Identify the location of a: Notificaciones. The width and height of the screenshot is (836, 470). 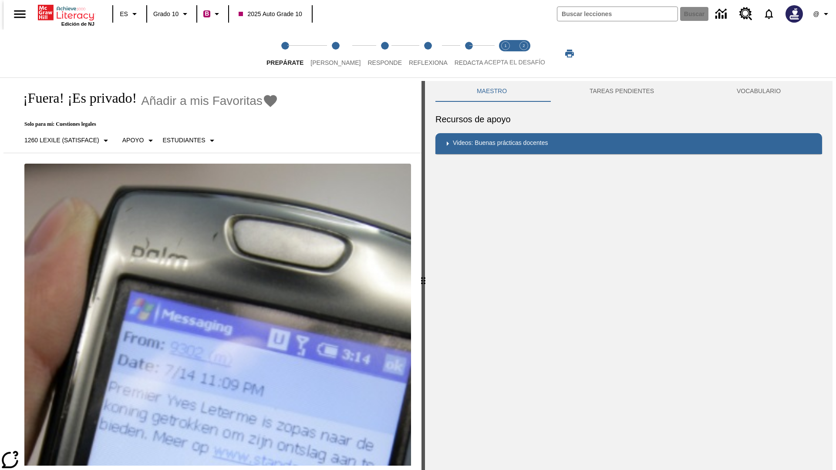
(769, 14).